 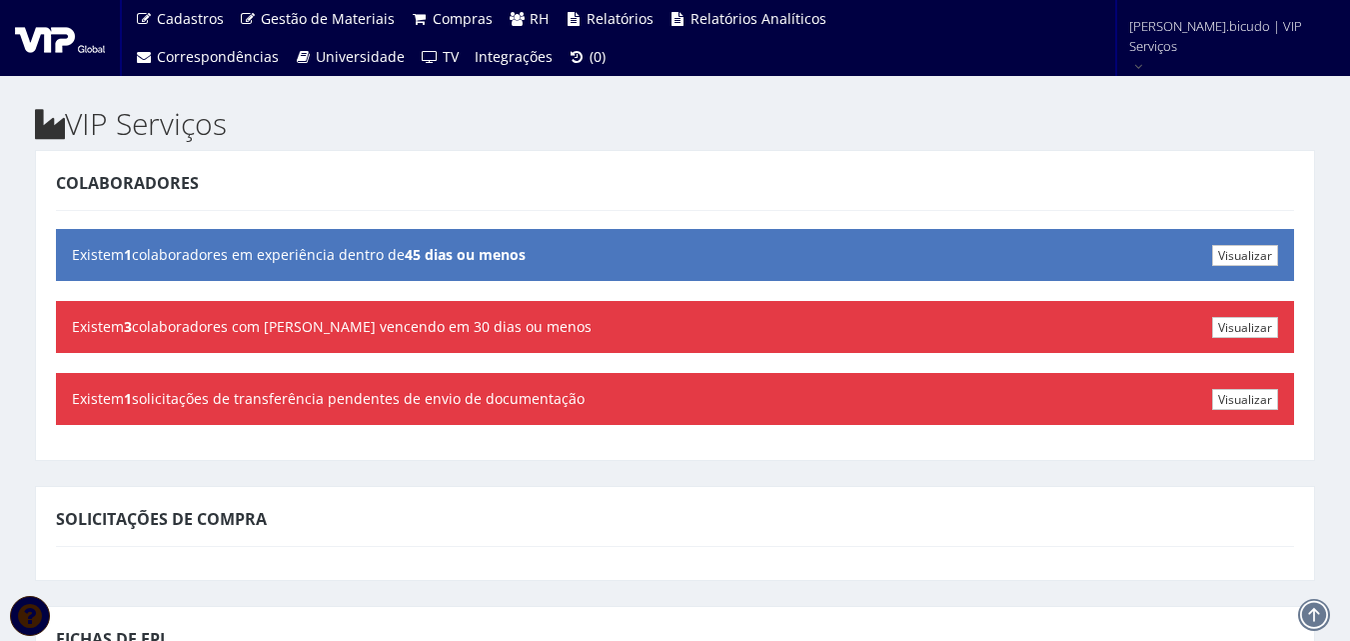 What do you see at coordinates (128, 326) in the screenshot?
I see `b: 3` at bounding box center [128, 326].